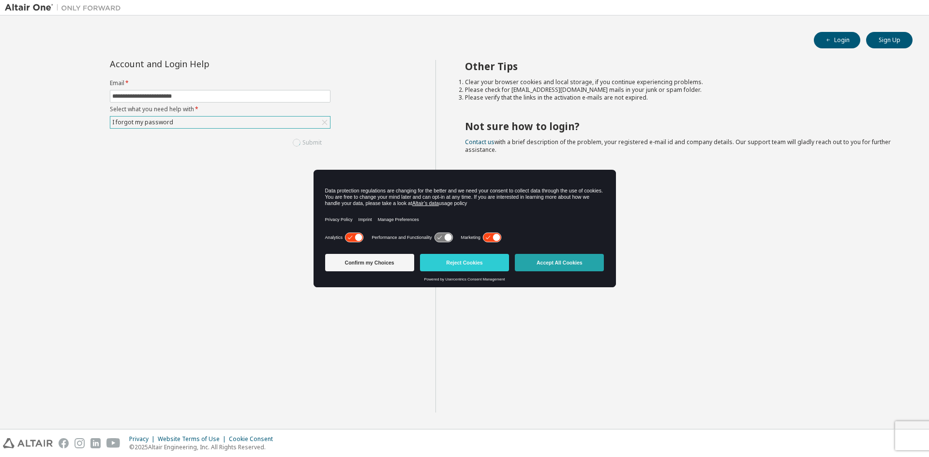 This screenshot has height=457, width=929. I want to click on h2: Other Tips, so click(680, 66).